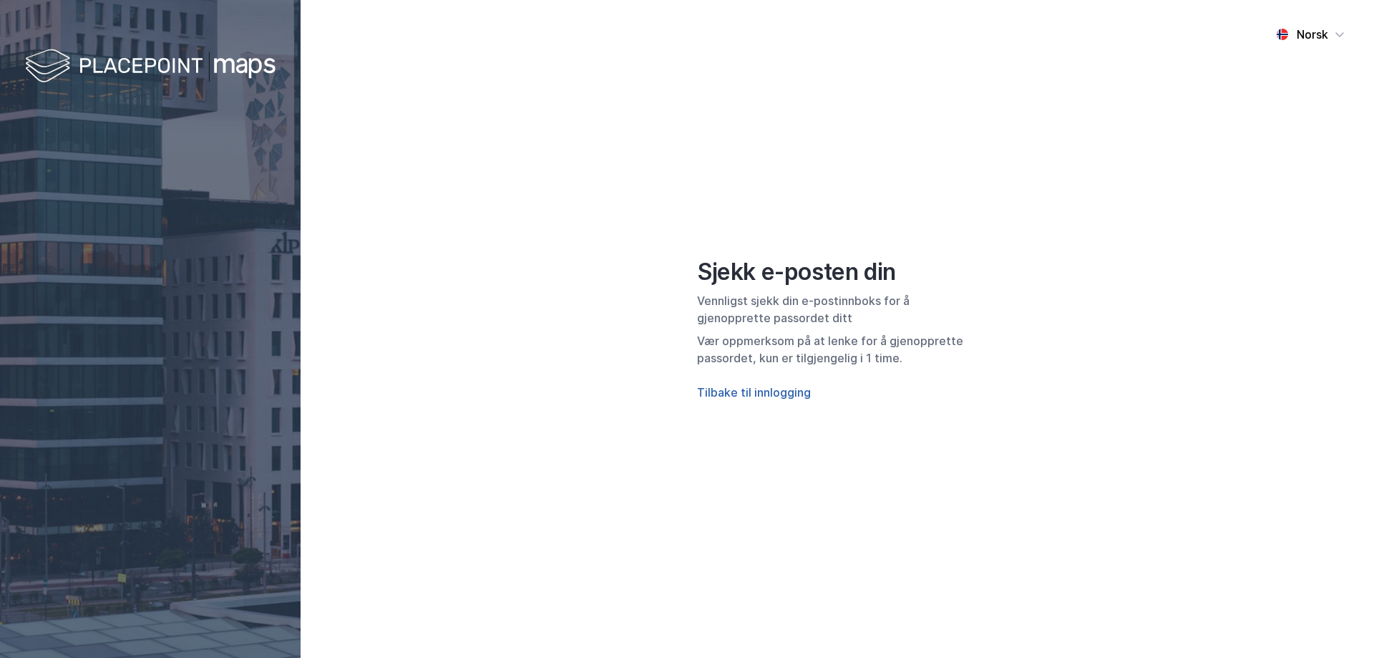 Image resolution: width=1374 pixels, height=658 pixels. What do you see at coordinates (754, 392) in the screenshot?
I see `button: Tilbake til innlogging` at bounding box center [754, 392].